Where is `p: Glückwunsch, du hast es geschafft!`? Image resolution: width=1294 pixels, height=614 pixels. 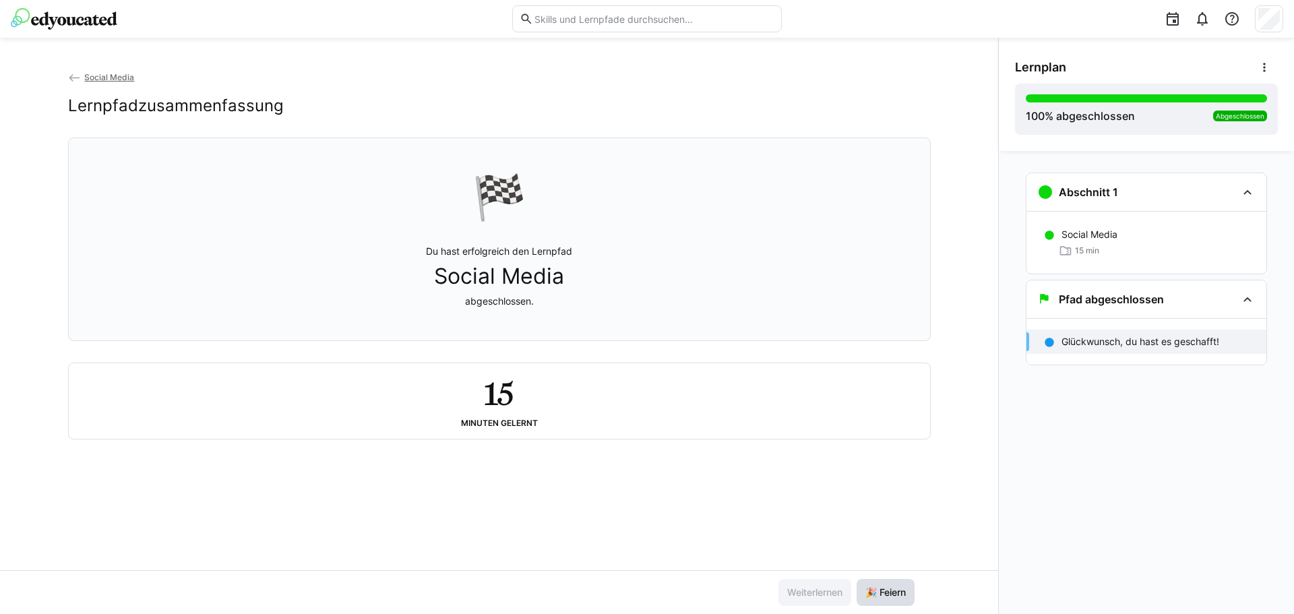 p: Glückwunsch, du hast es geschafft! is located at coordinates (1140, 342).